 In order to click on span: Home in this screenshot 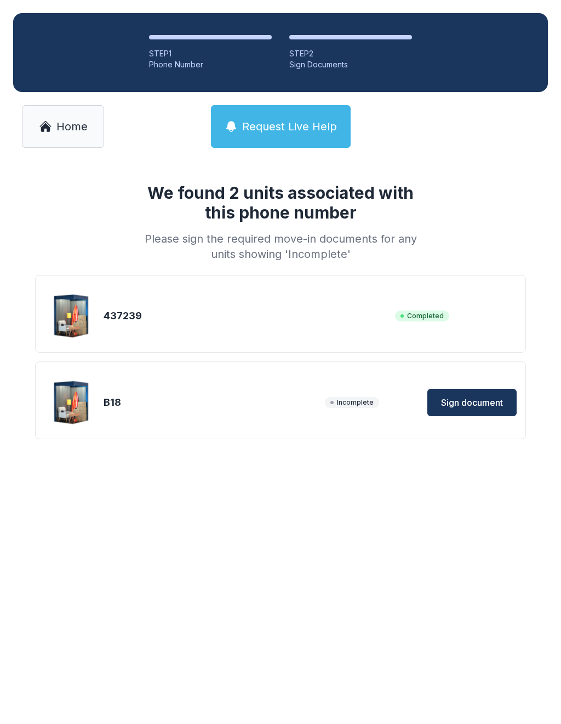, I will do `click(72, 127)`.